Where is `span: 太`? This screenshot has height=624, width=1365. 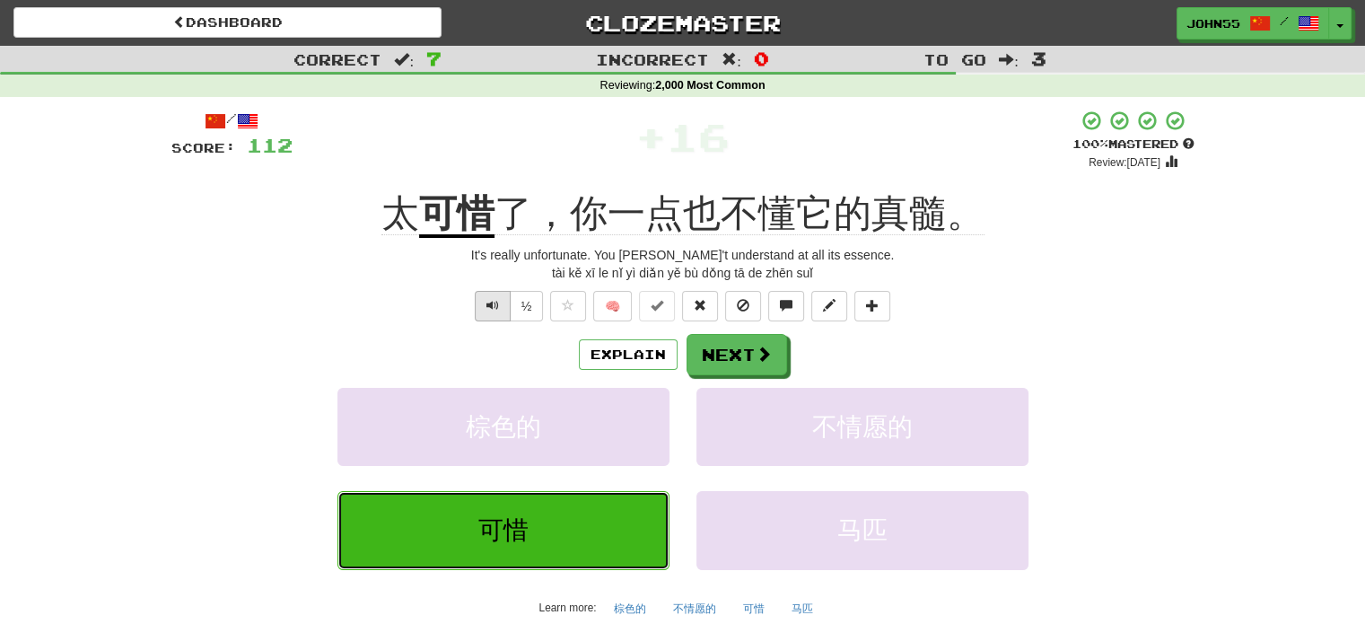
span: 太 is located at coordinates (400, 214).